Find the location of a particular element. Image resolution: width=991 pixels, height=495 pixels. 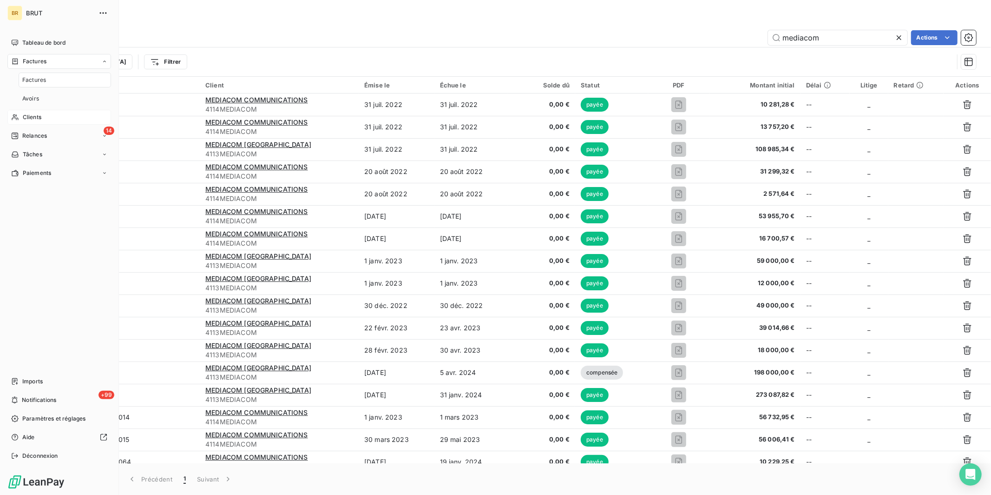

span: BRUT is located at coordinates (59, 13).